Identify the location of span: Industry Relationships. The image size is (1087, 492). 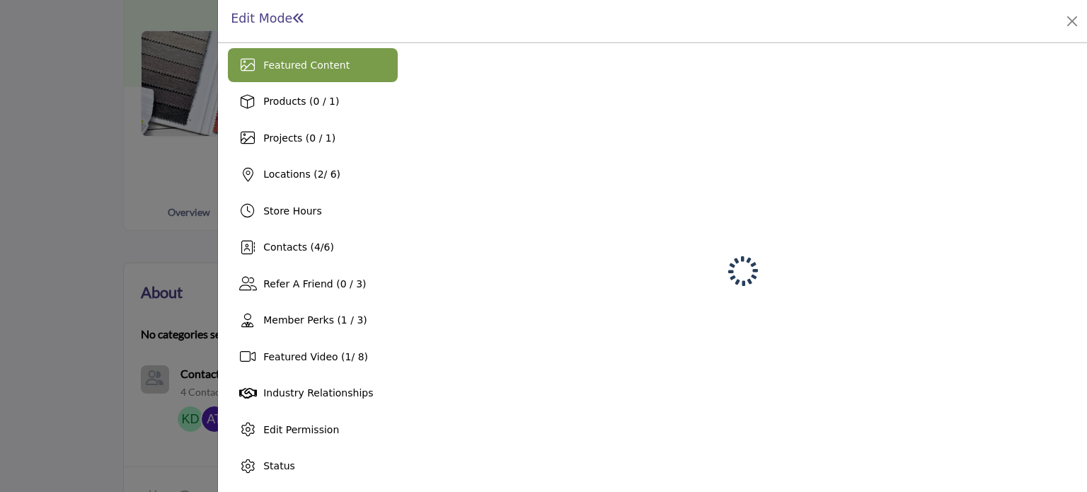
(318, 393).